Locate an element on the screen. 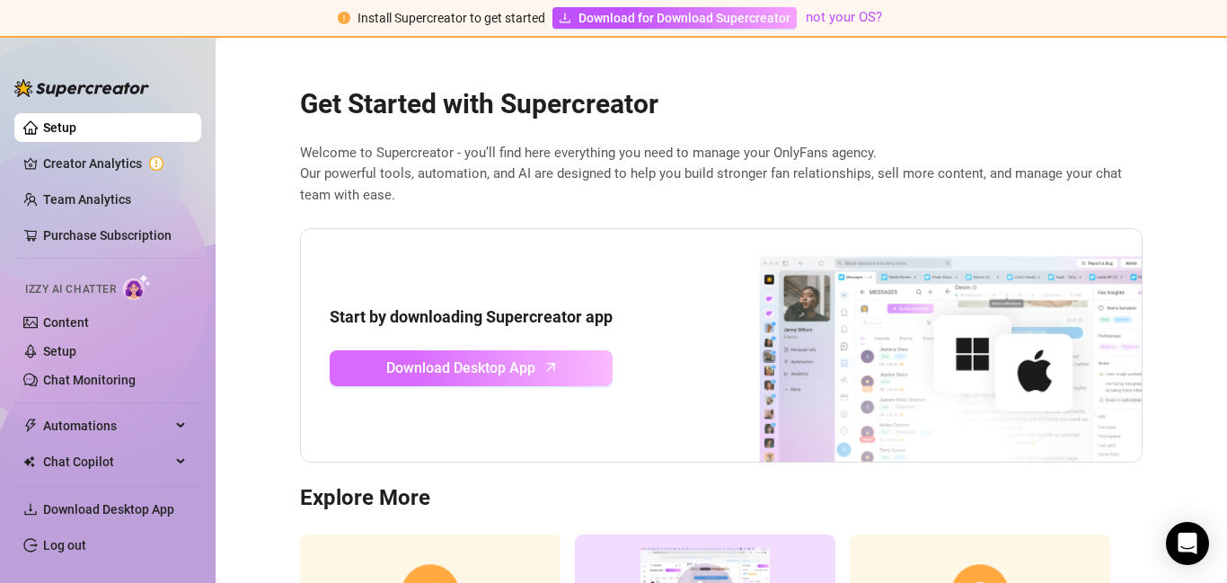 Image resolution: width=1227 pixels, height=583 pixels. a: Content is located at coordinates (66, 323).